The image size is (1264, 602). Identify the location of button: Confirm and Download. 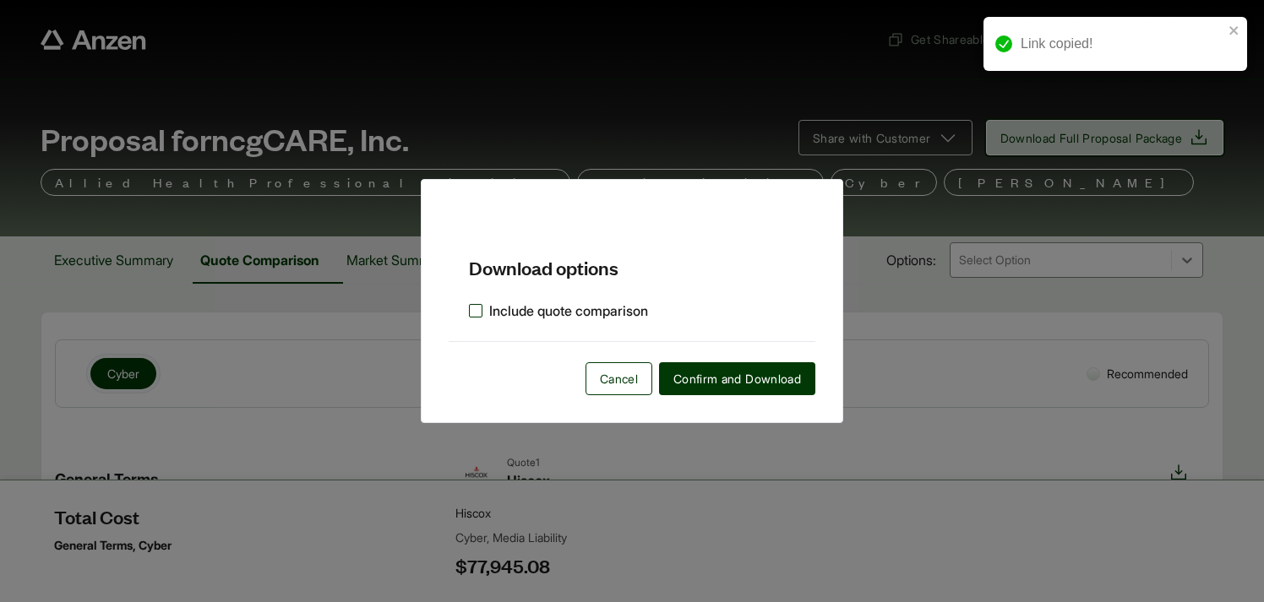
(737, 379).